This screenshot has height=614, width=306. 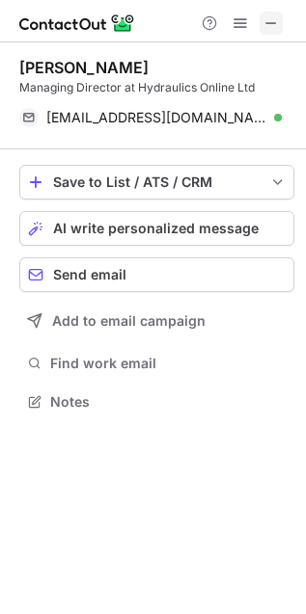 I want to click on div: Save to List / ATS / CRM, so click(x=156, y=182).